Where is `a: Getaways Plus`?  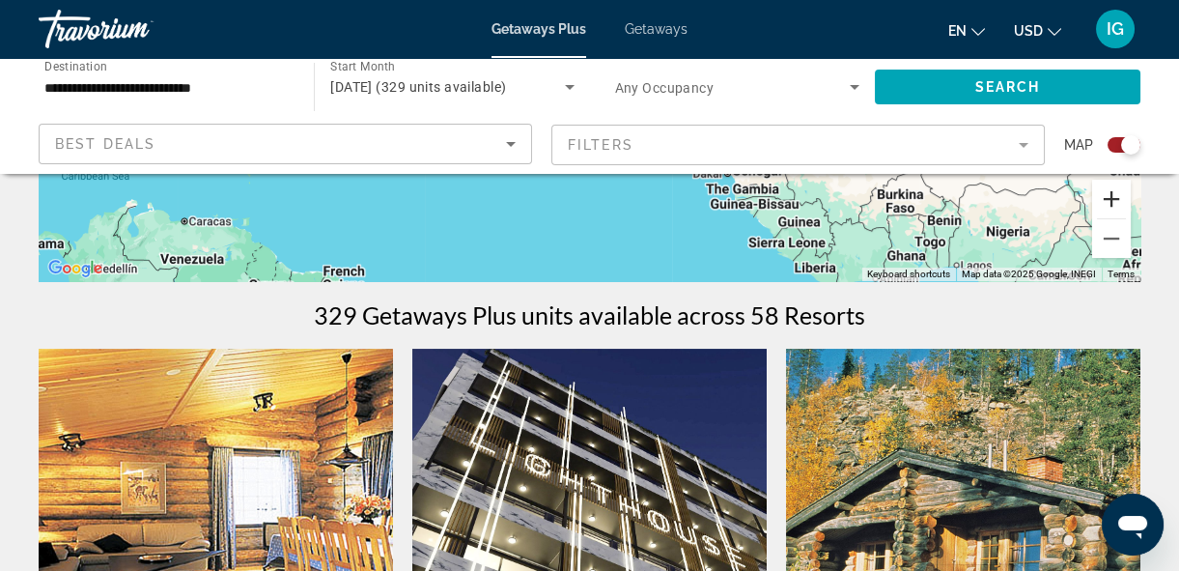 a: Getaways Plus is located at coordinates (539, 29).